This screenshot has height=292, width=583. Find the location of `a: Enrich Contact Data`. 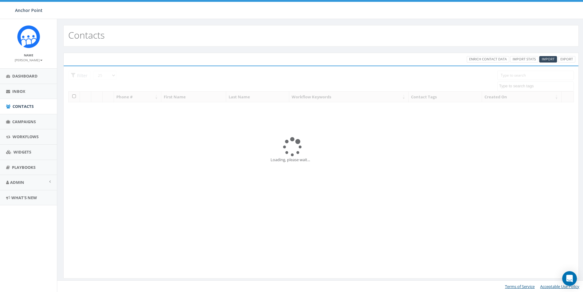

a: Enrich Contact Data is located at coordinates (488, 59).